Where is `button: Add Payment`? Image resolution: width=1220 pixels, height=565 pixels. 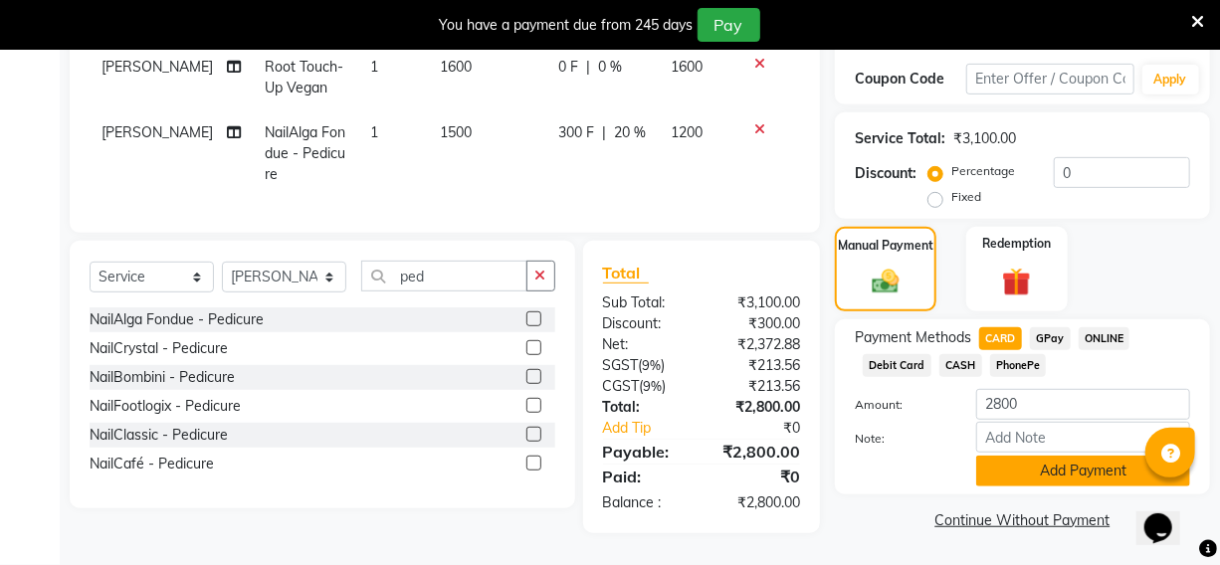 button: Add Payment is located at coordinates (1082, 471).